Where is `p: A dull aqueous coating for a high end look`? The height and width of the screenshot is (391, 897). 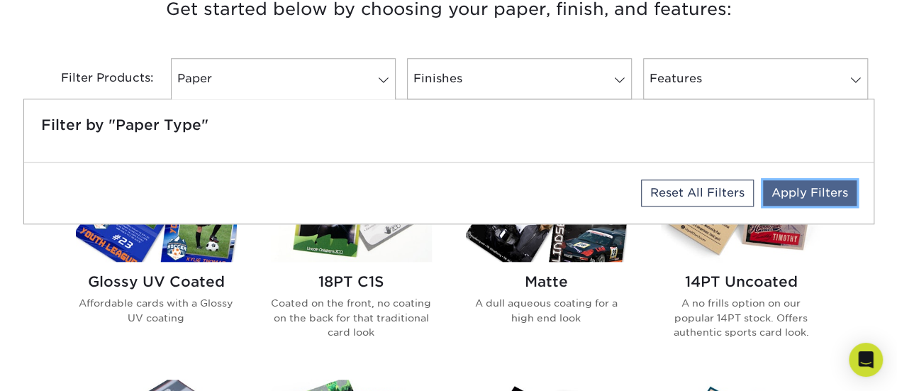 p: A dull aqueous coating for a high end look is located at coordinates (546, 310).